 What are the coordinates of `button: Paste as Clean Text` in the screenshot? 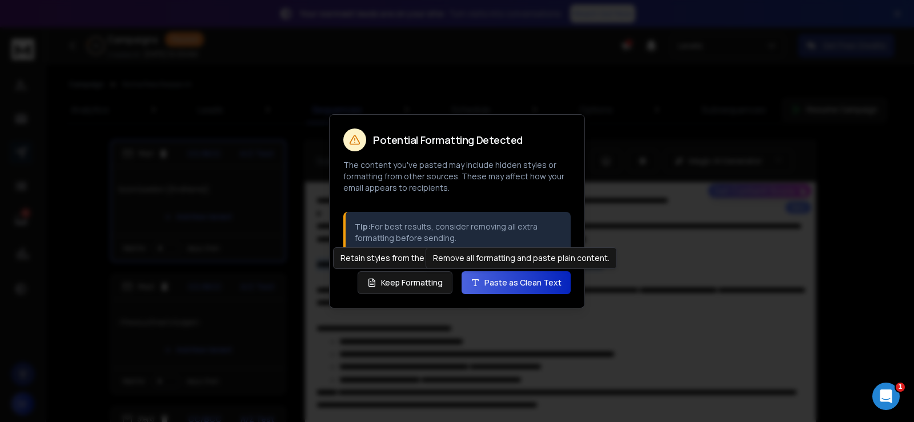 It's located at (516, 283).